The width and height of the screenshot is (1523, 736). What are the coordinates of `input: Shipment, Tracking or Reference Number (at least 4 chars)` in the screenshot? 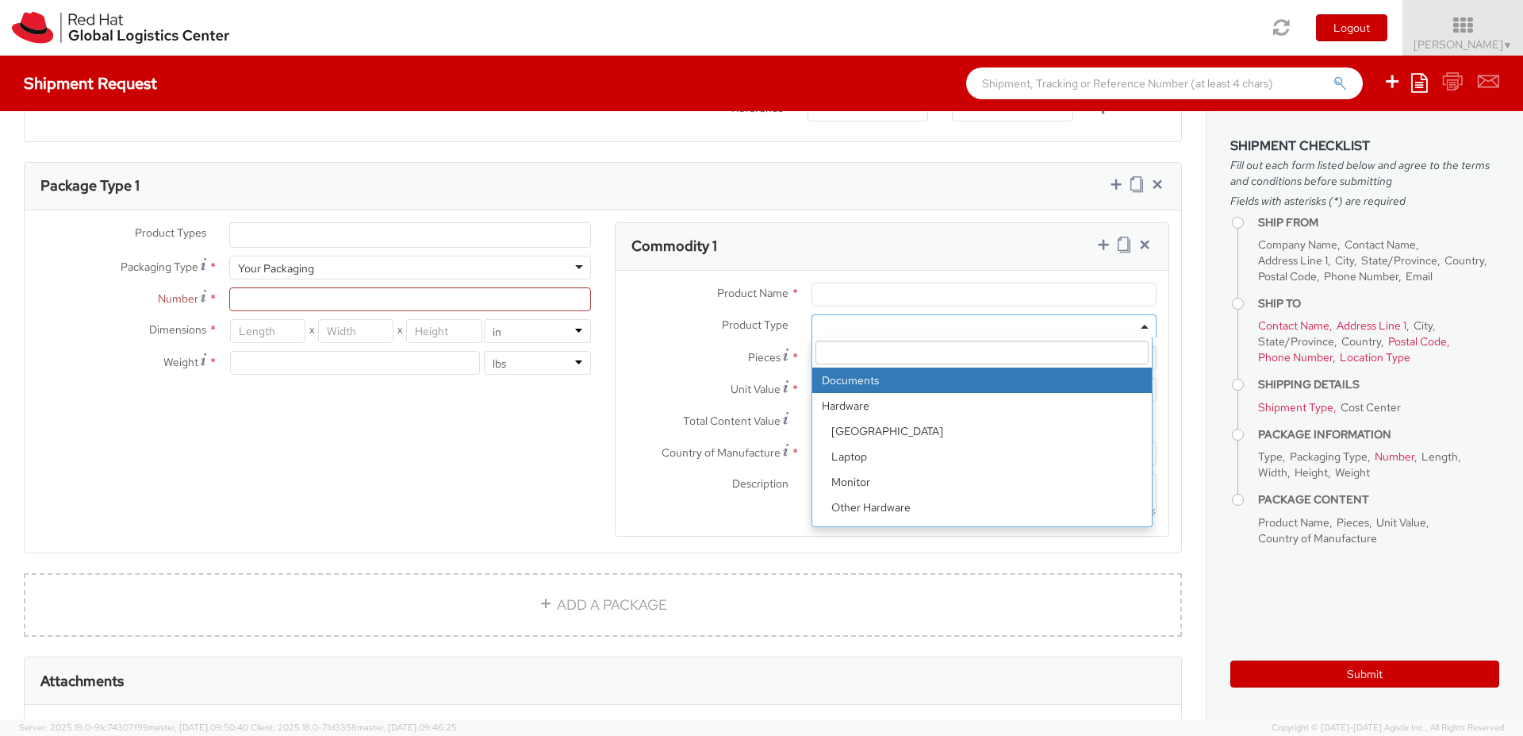 It's located at (1165, 83).